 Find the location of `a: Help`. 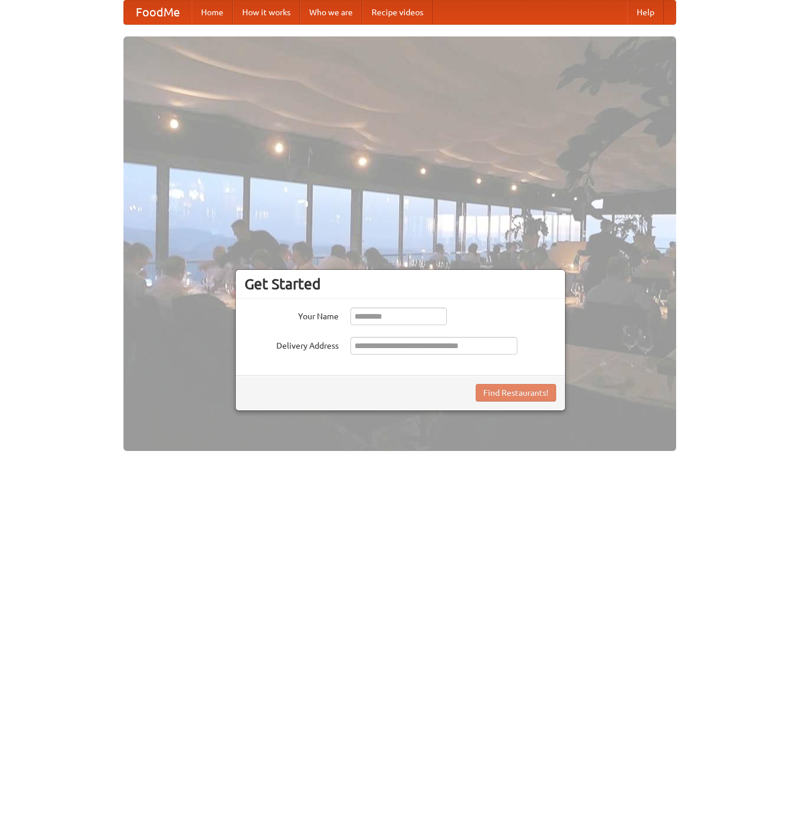

a: Help is located at coordinates (645, 12).